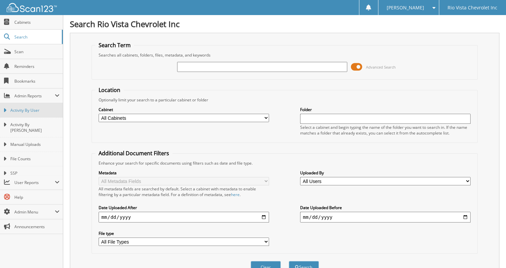  I want to click on legend: Additional Document Filters, so click(134, 153).